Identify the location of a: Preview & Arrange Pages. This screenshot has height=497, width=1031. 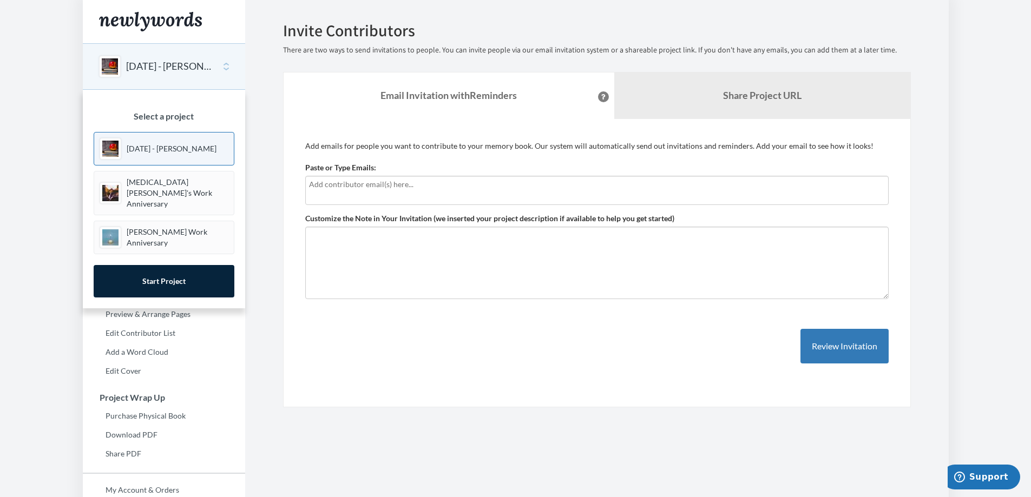
(164, 314).